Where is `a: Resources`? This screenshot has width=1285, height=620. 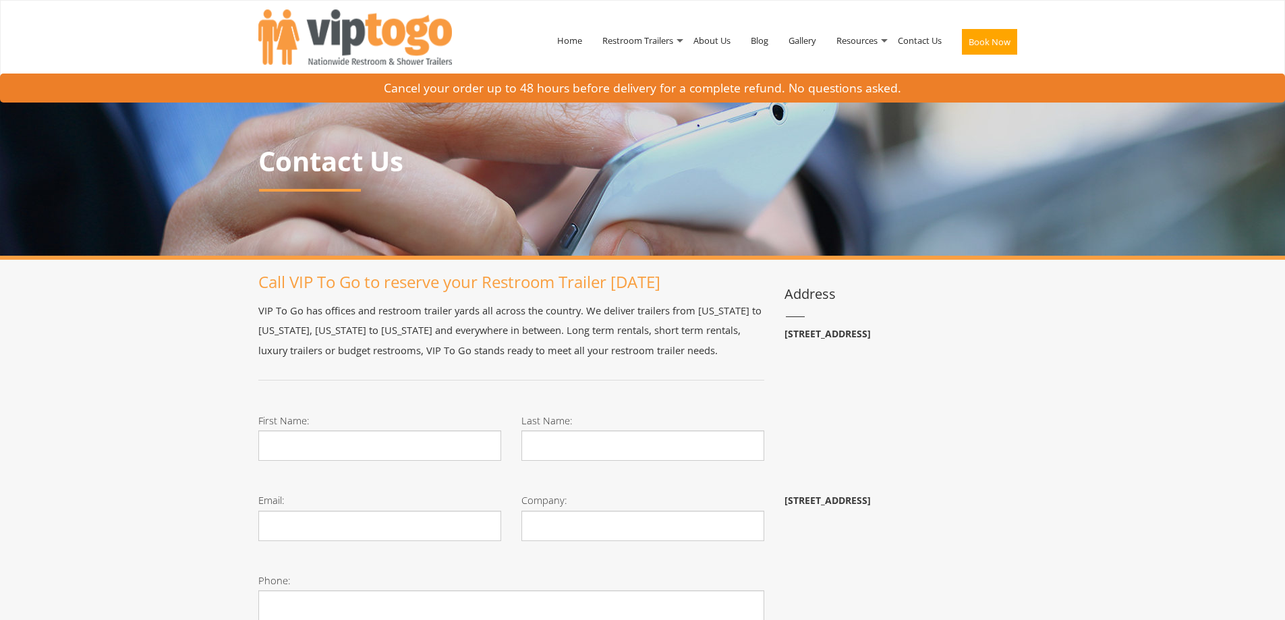 a: Resources is located at coordinates (857, 40).